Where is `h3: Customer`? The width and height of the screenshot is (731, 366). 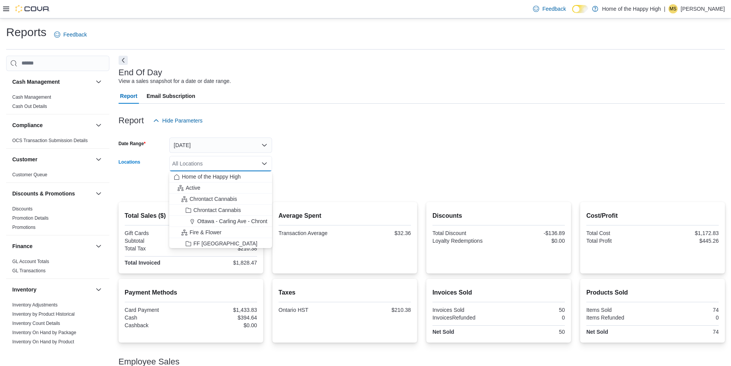
h3: Customer is located at coordinates (25, 159).